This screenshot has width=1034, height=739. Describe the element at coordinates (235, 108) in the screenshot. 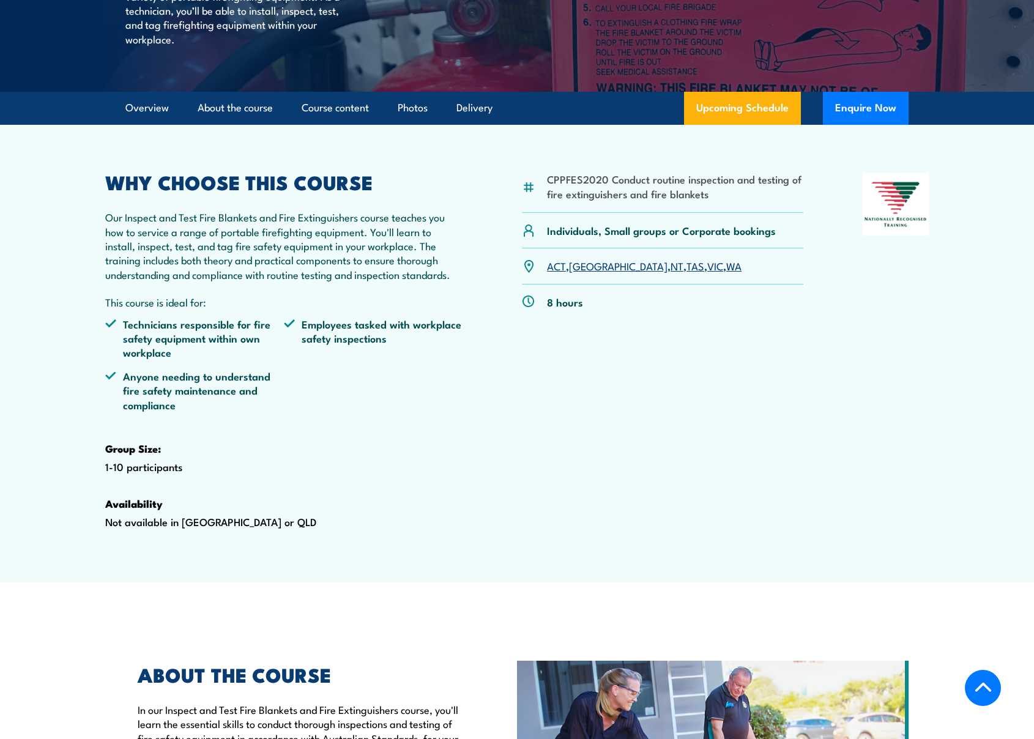

I see `a: About the course` at that location.